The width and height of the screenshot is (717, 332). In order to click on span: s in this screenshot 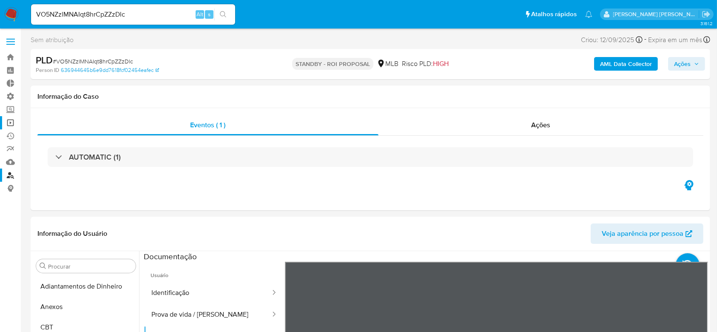, I will do `click(209, 14)`.